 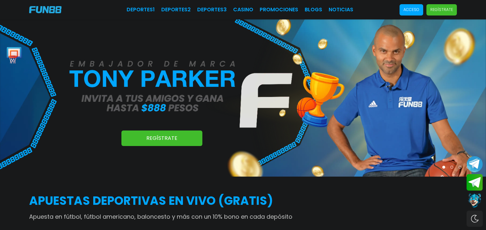 I want to click on p: Regístrate, so click(x=441, y=10).